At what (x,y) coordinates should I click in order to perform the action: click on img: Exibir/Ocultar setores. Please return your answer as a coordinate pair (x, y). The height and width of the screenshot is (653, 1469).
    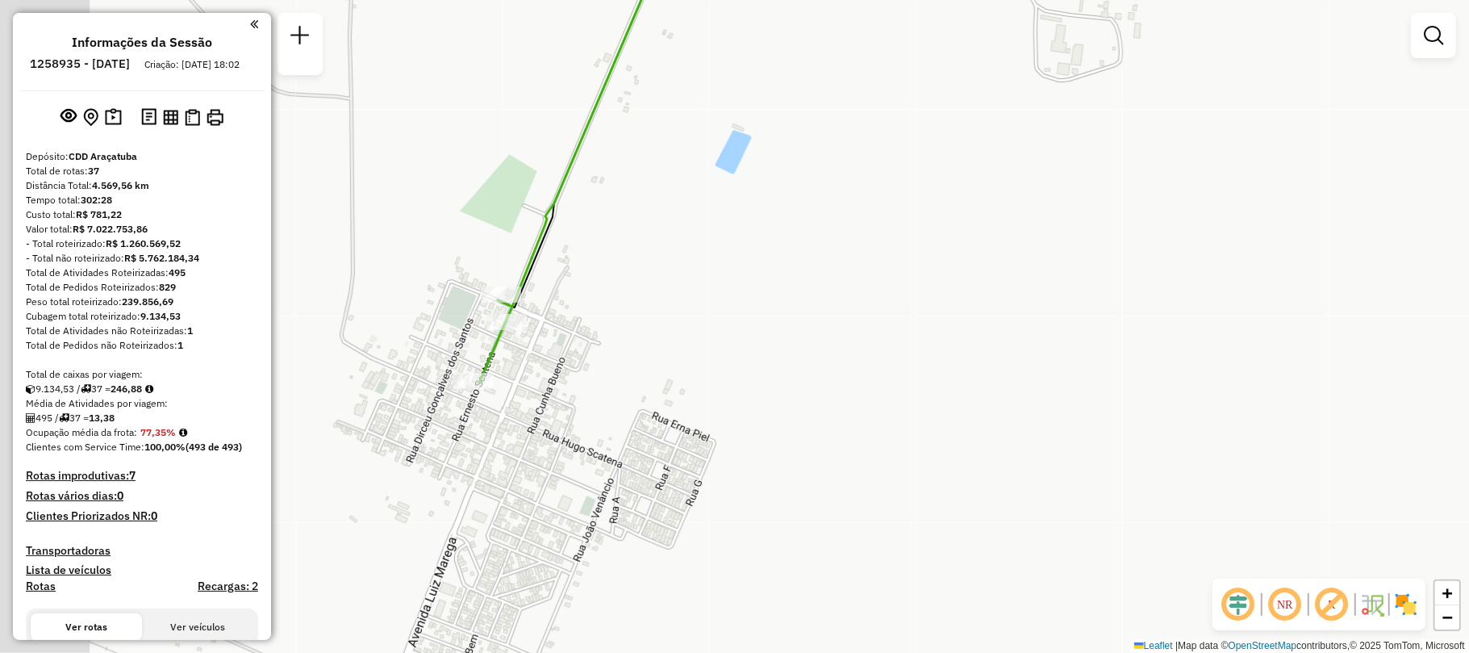
    Looking at the image, I should click on (1406, 604).